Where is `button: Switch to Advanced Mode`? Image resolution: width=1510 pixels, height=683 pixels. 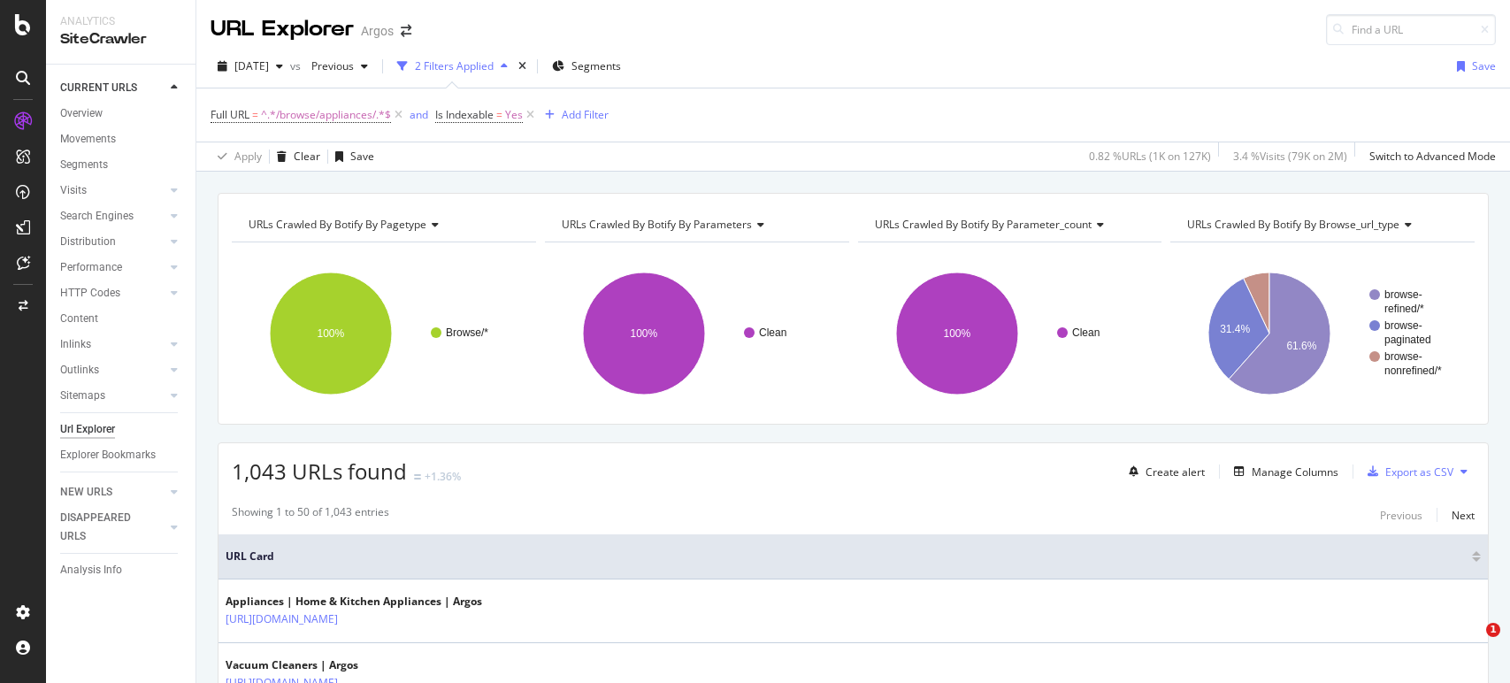 button: Switch to Advanced Mode is located at coordinates (1429, 157).